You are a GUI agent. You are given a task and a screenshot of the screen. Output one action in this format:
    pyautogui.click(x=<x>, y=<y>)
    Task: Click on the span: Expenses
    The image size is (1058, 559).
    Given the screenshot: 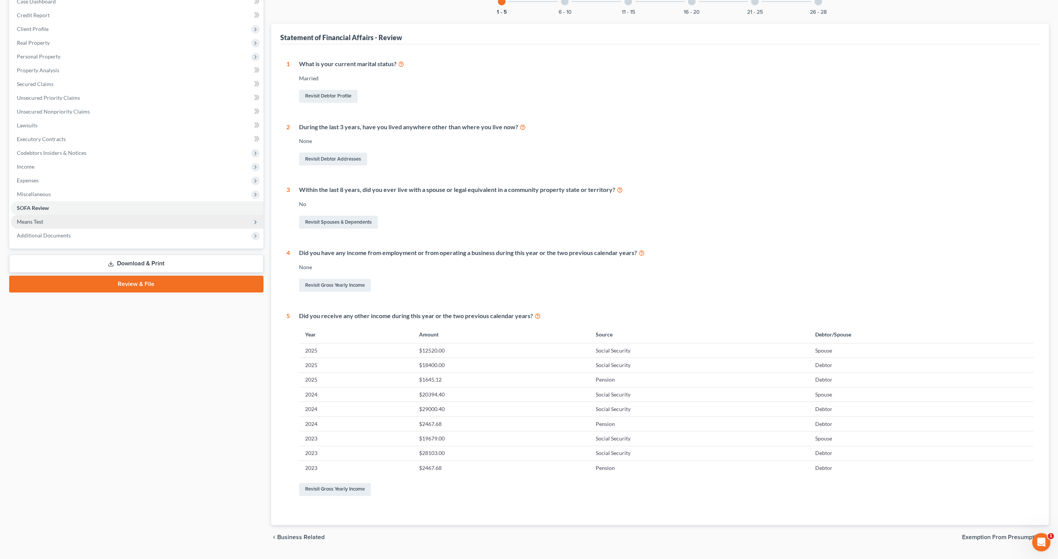 What is the action you would take?
    pyautogui.click(x=28, y=180)
    